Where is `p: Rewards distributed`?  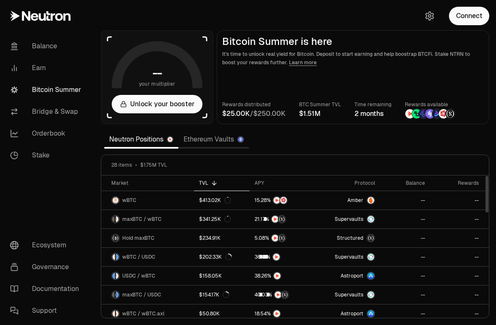
p: Rewards distributed is located at coordinates (254, 105).